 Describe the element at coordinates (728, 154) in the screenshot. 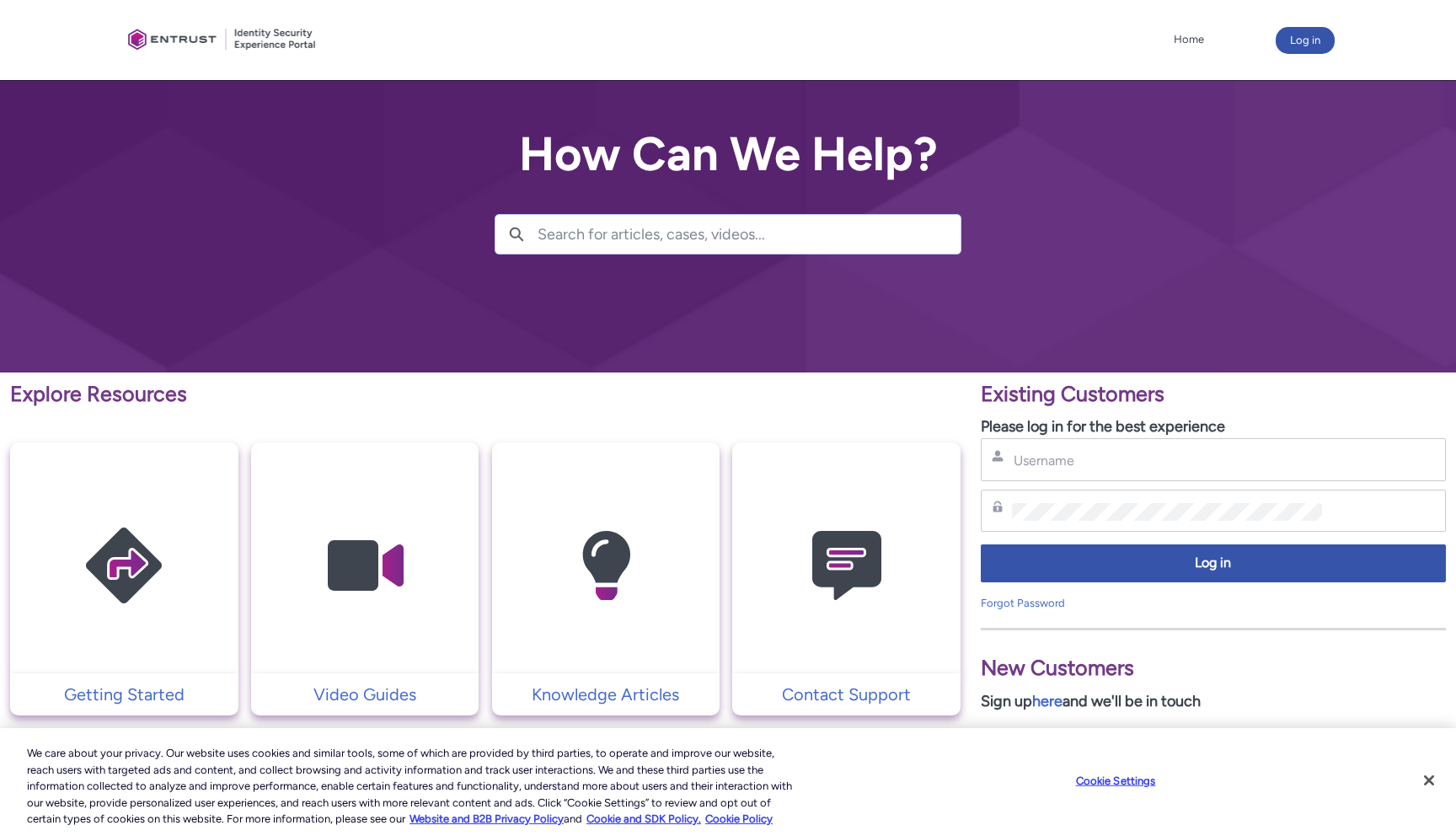

I see `h2: How Can We Help?` at that location.